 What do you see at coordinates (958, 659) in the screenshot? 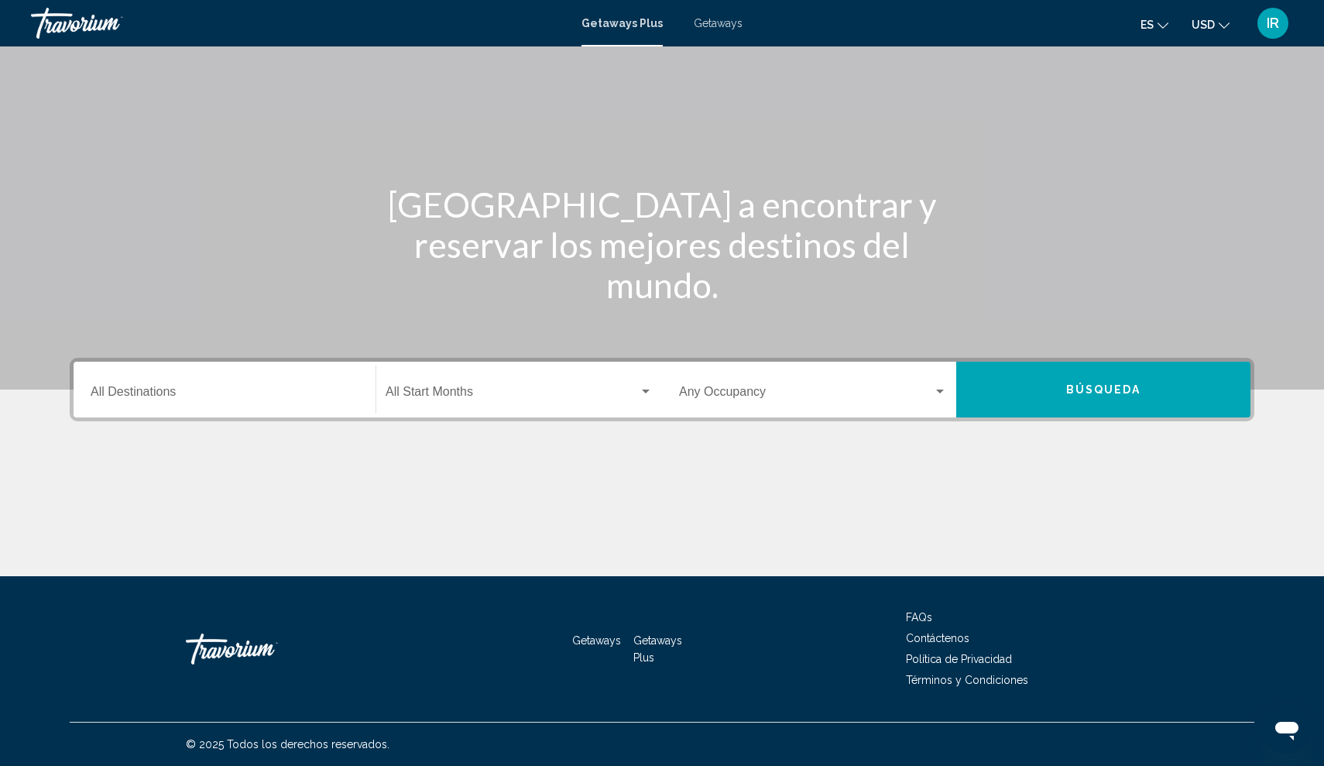
I see `a: Política de Privacidad` at bounding box center [958, 659].